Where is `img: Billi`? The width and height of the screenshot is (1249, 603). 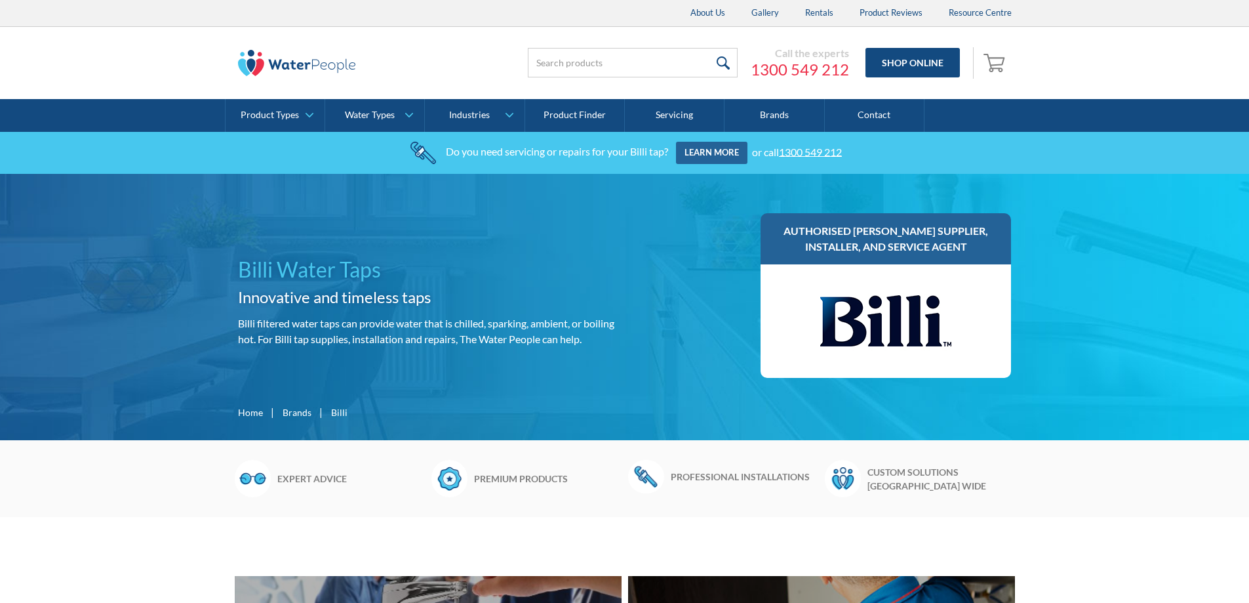 img: Billi is located at coordinates (886, 321).